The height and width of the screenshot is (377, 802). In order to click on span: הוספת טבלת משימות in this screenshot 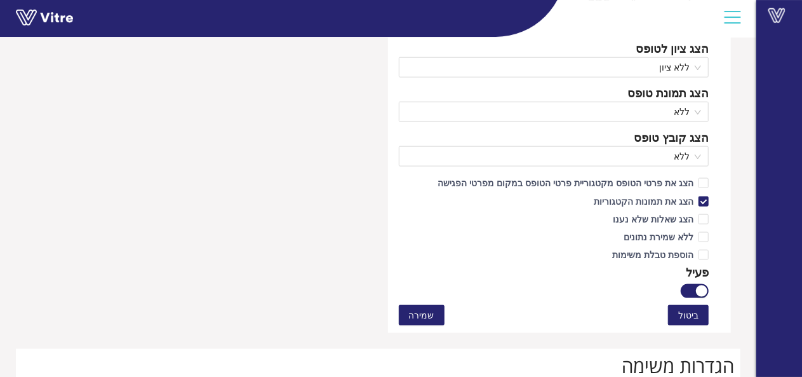, I will do `click(653, 254)`.